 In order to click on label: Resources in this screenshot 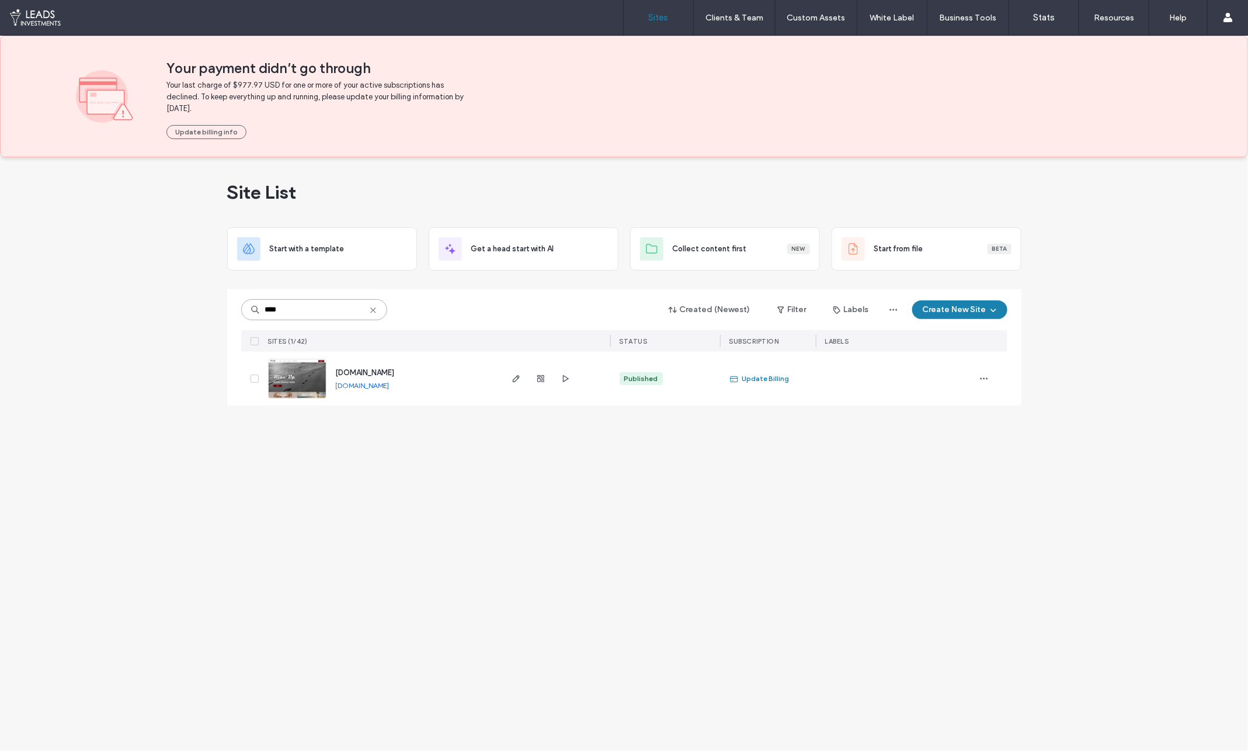, I will do `click(1114, 18)`.